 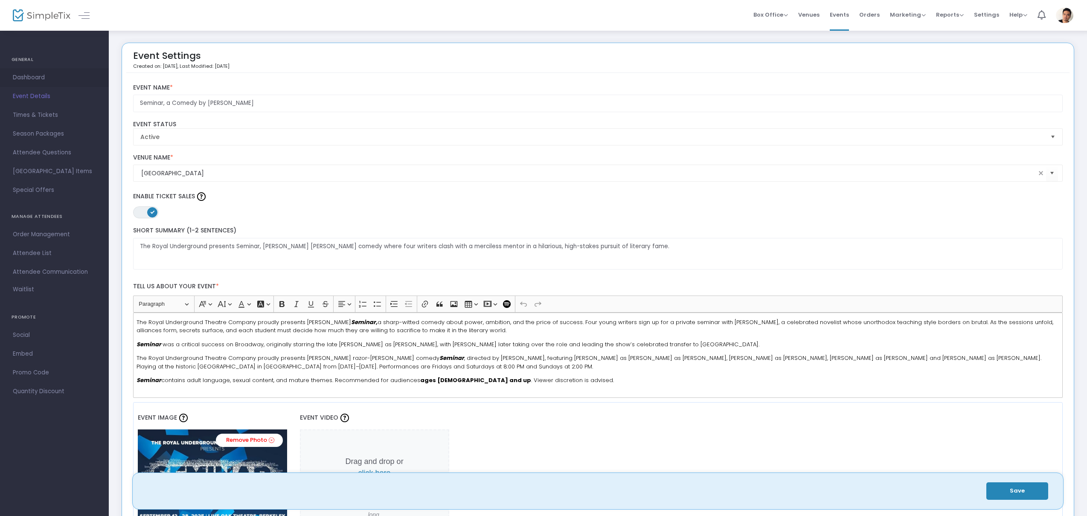 I want to click on button: Save, so click(x=1017, y=491).